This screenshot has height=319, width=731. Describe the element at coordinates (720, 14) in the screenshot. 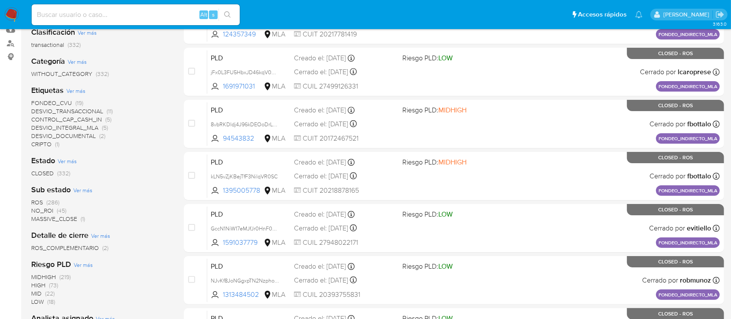

I see `a: Salir` at that location.